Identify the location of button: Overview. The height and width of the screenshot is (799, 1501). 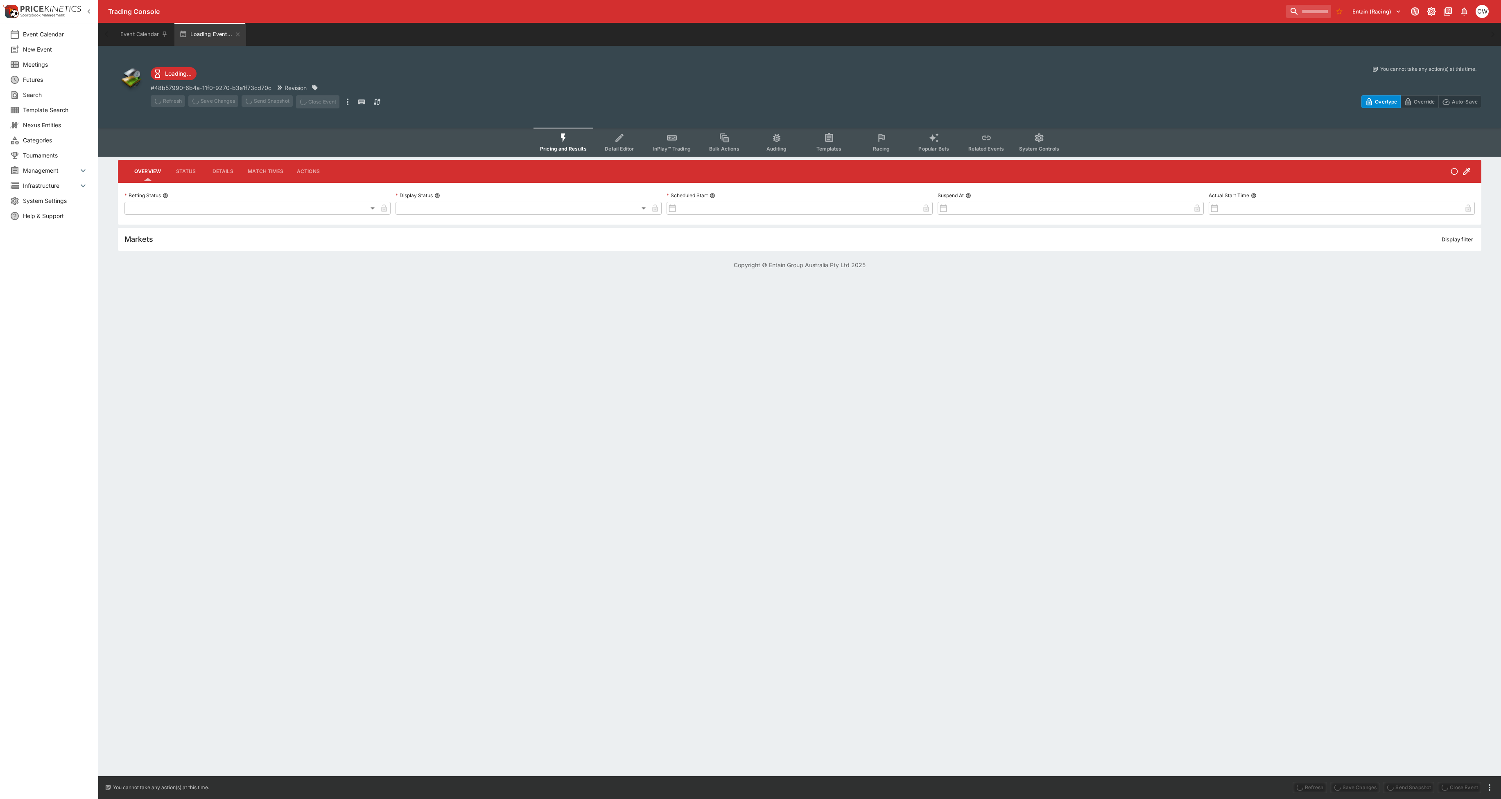
(147, 172).